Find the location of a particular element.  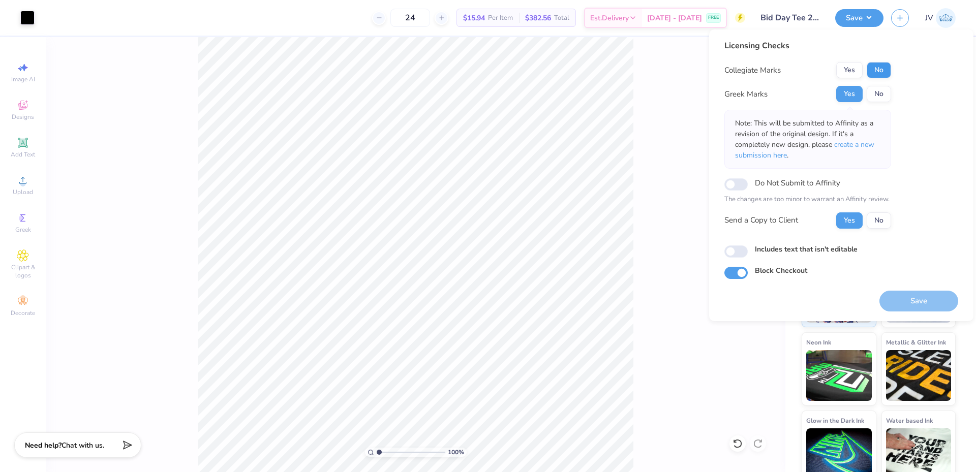

span: Designs is located at coordinates (23, 117).